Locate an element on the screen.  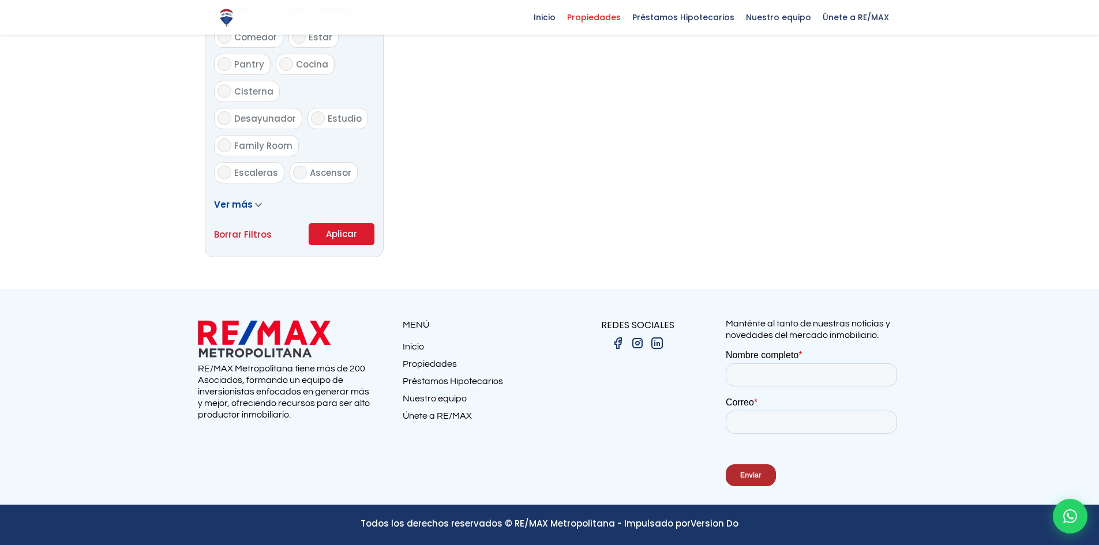
input: Ascensor is located at coordinates (300, 173).